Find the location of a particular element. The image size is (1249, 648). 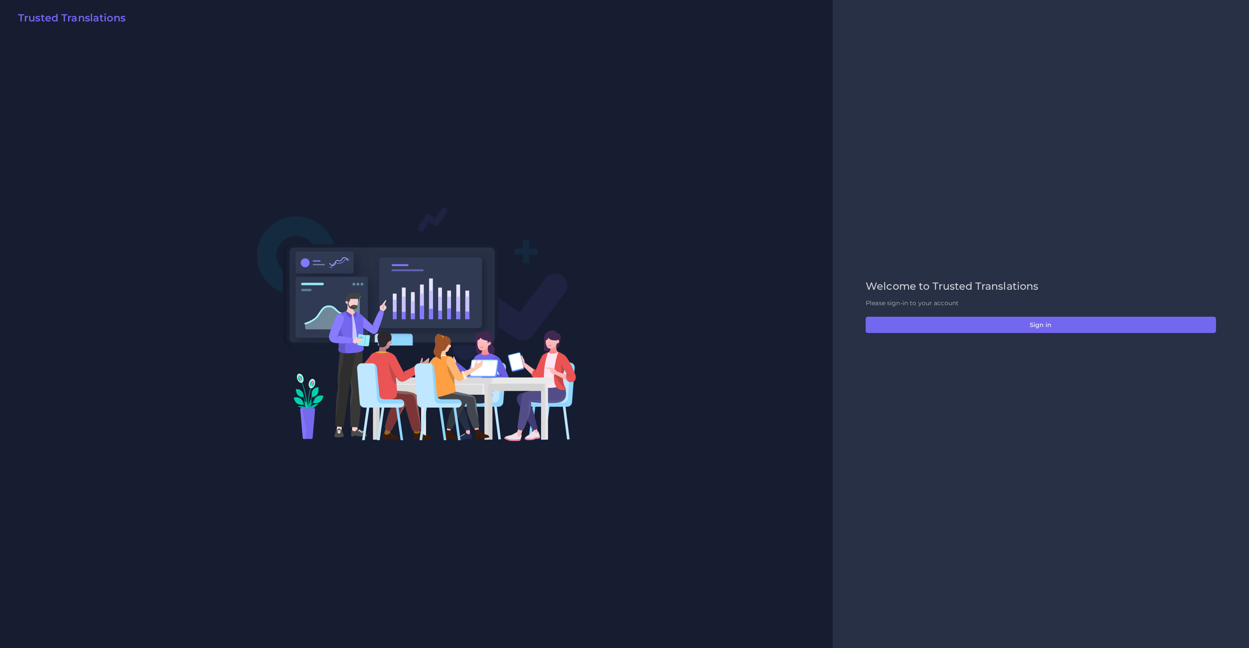

p: Please sign-in to your account is located at coordinates (1041, 303).